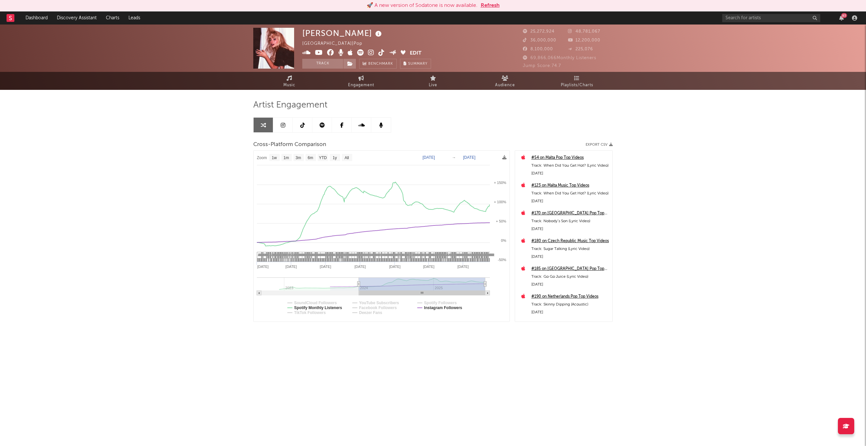 This screenshot has height=446, width=866. What do you see at coordinates (37, 18) in the screenshot?
I see `a: Dashboard` at bounding box center [37, 18].